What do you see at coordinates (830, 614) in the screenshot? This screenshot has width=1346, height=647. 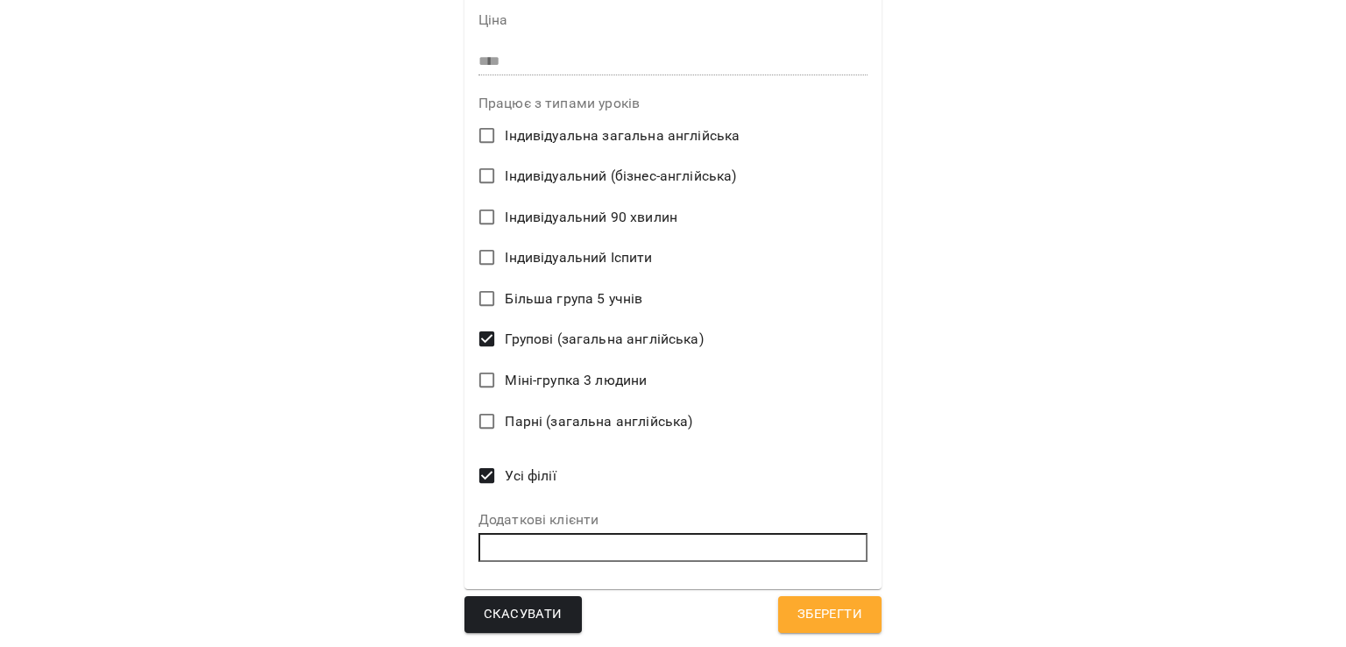 I see `button: Зберегти` at bounding box center [830, 614].